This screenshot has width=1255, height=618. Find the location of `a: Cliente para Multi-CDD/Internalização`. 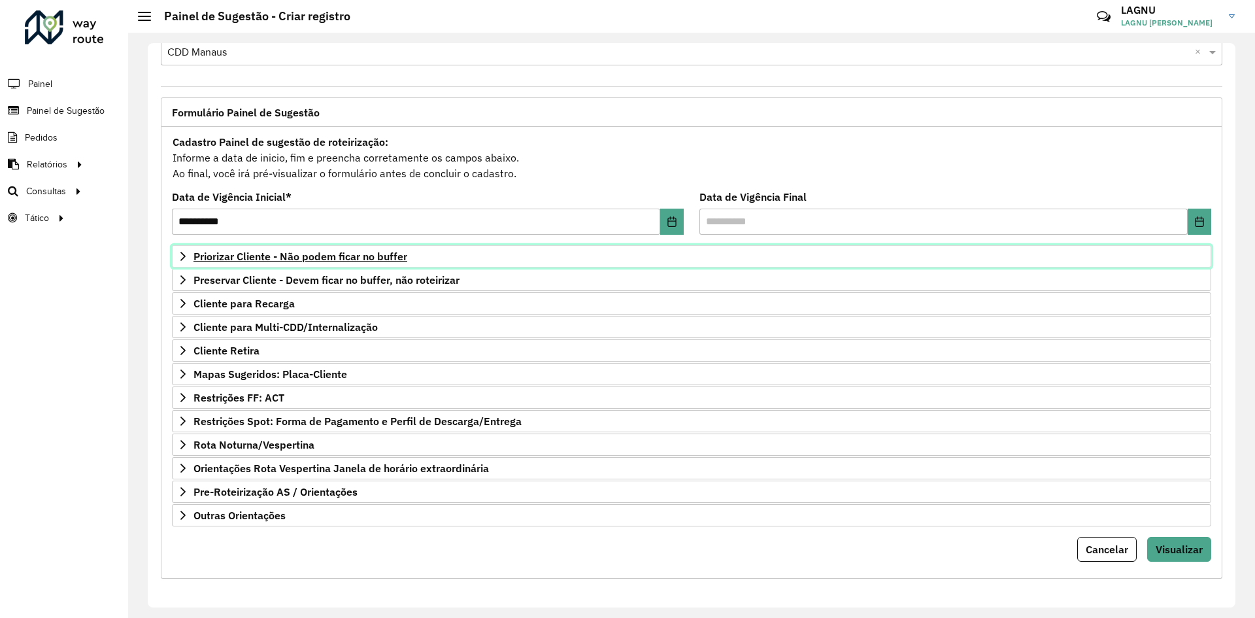

a: Cliente para Multi-CDD/Internalização is located at coordinates (692, 327).